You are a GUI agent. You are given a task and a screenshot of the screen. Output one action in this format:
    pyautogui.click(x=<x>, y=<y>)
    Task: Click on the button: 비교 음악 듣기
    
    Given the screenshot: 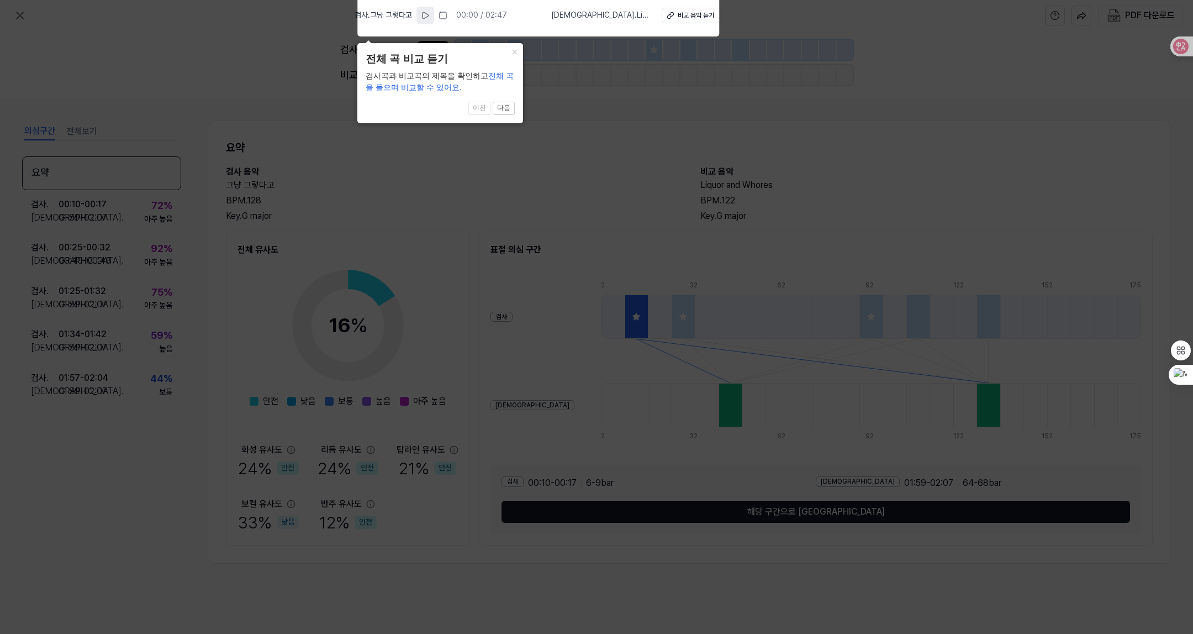 What is the action you would take?
    pyautogui.click(x=692, y=15)
    